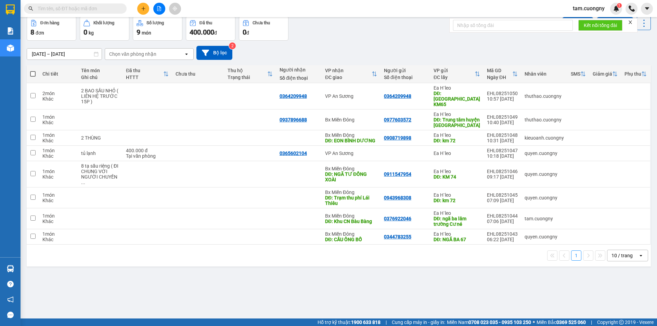 This screenshot has height=326, width=657. I want to click on div: Nhân viên, so click(544, 74).